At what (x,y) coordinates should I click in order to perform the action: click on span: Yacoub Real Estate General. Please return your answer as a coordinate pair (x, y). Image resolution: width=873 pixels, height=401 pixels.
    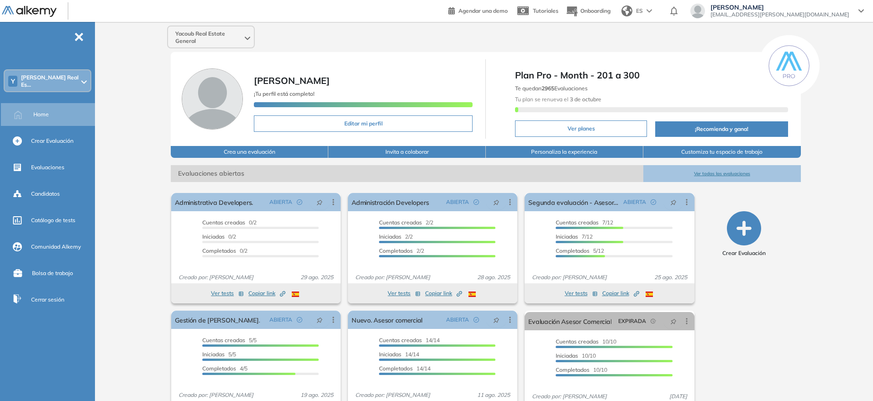
    Looking at the image, I should click on (209, 37).